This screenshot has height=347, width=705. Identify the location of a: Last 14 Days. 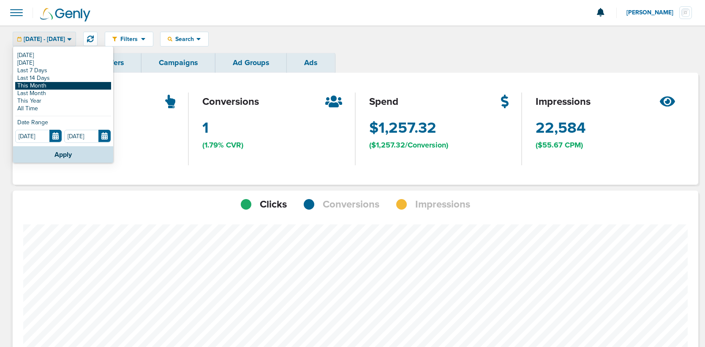
(63, 78).